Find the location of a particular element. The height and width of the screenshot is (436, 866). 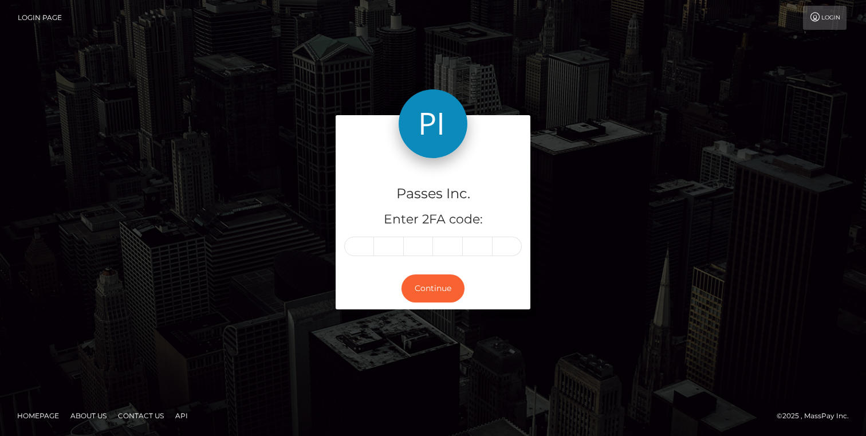

img: Passes Inc. is located at coordinates (433, 124).